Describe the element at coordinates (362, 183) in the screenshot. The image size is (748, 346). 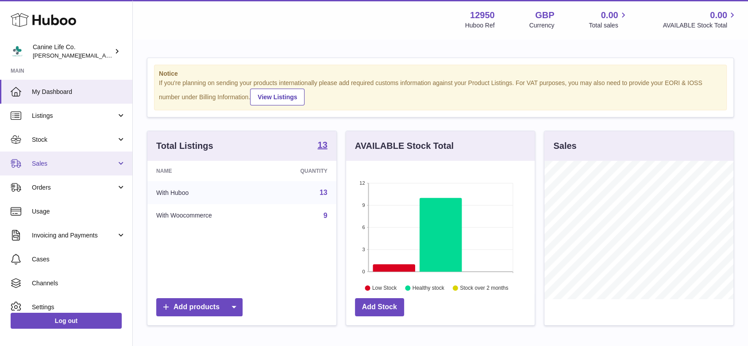
I see `text: 12` at that location.